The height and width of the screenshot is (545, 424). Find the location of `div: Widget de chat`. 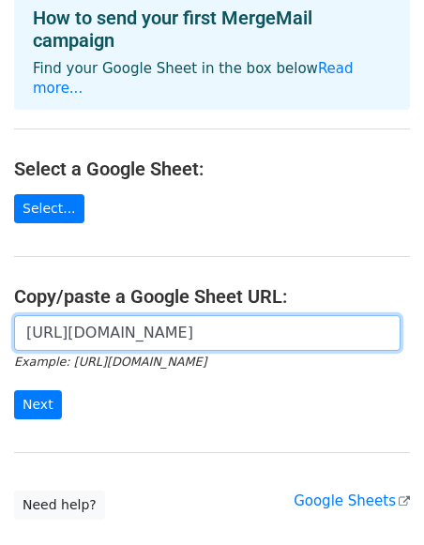

div: Widget de chat is located at coordinates (377, 500).